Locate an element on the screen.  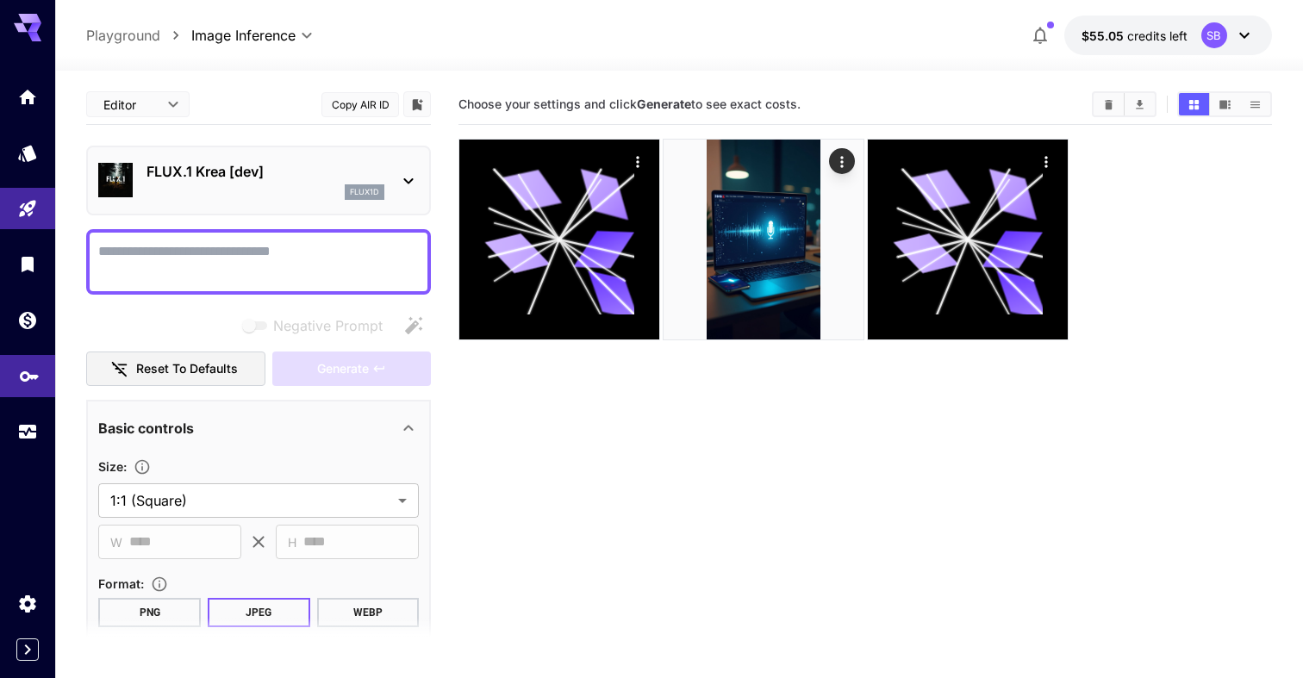
p: Basic controls is located at coordinates (146, 428).